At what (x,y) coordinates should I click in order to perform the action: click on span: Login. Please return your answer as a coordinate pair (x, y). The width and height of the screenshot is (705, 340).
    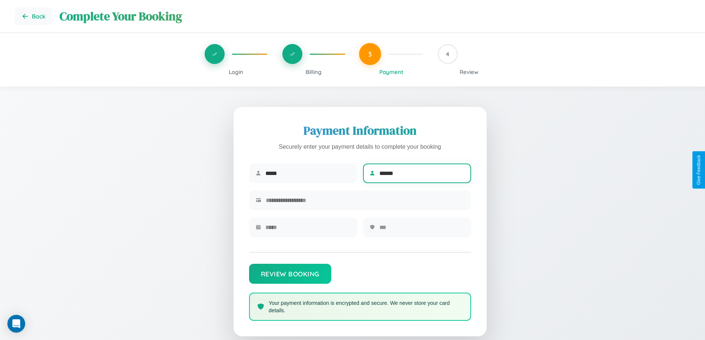
    Looking at the image, I should click on (236, 72).